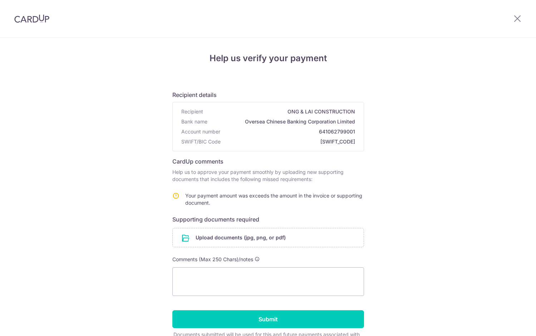 This screenshot has width=536, height=336. What do you see at coordinates (282, 122) in the screenshot?
I see `span: Oversea Chinese Banking Corporation Limited` at bounding box center [282, 122].